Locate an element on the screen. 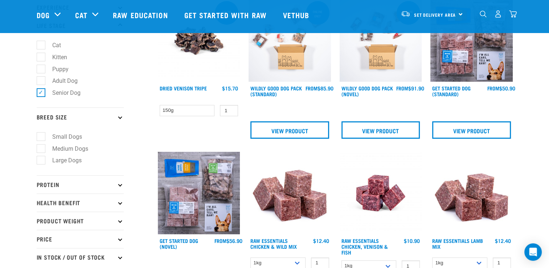 Image resolution: width=549 pixels, height=268 pixels. label: Senior Dog is located at coordinates (62, 93).